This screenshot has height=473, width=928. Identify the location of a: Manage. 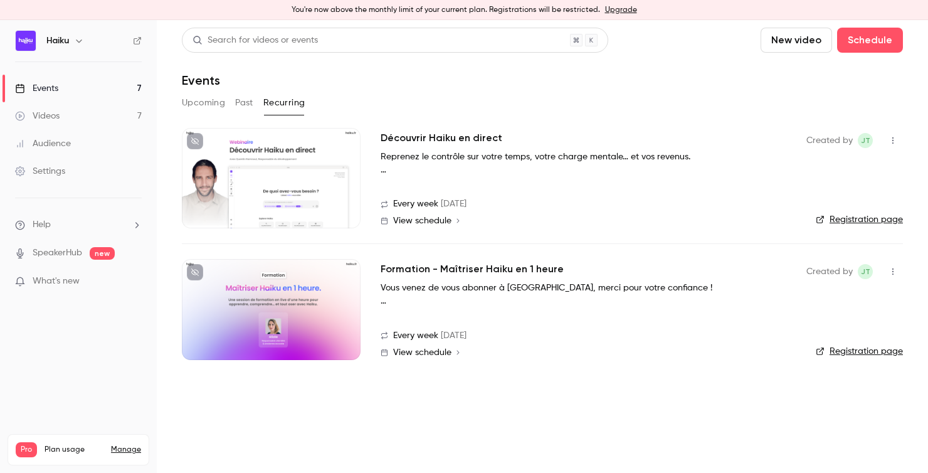
(126, 450).